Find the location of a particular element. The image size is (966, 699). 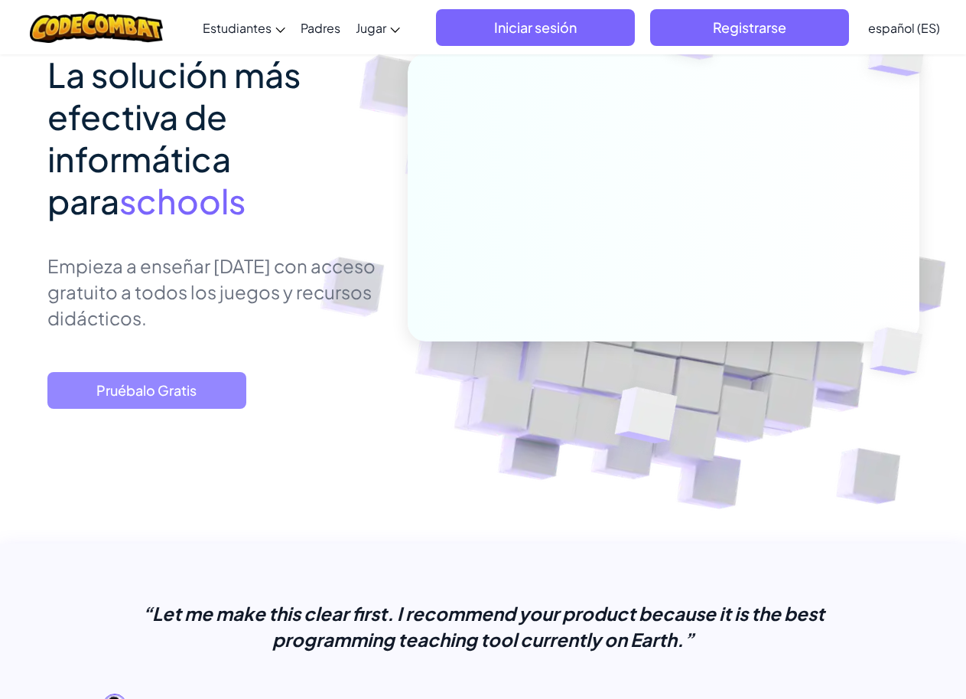

a: español (ES) is located at coordinates (904, 28).